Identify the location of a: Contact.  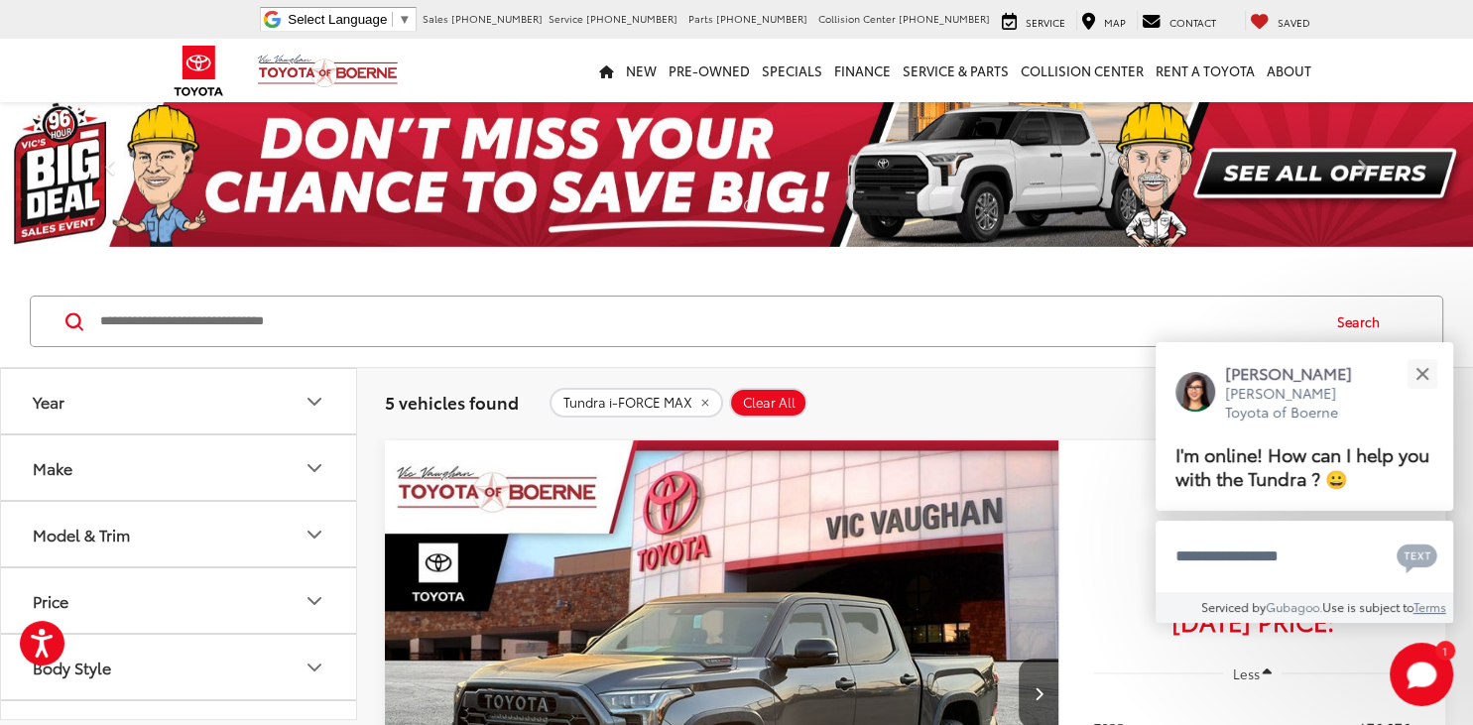
(1178, 21).